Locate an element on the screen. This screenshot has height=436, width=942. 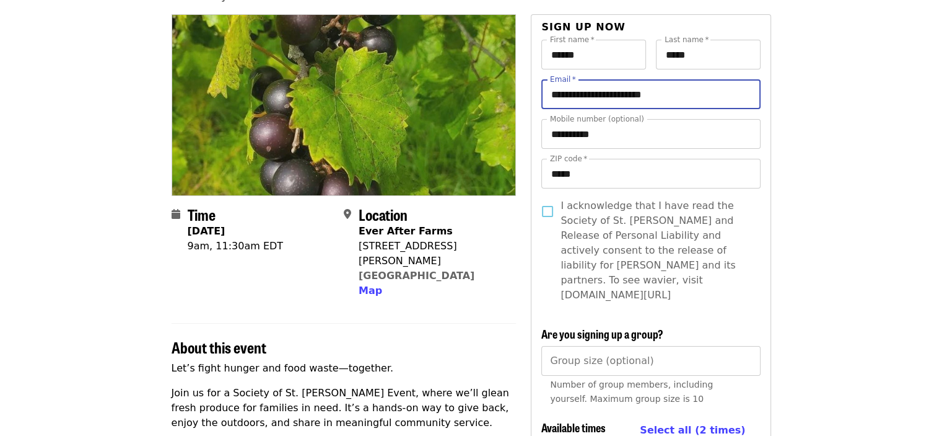
label: Mobile number (optional) is located at coordinates (597, 119).